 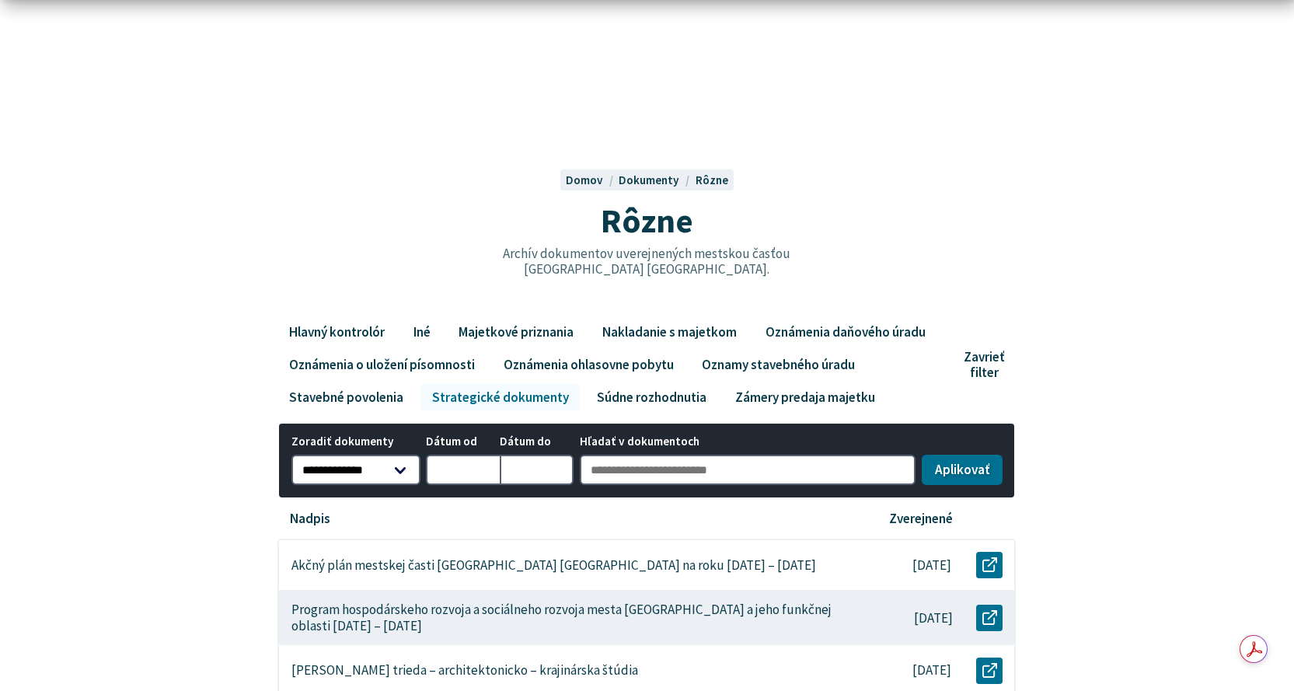 I want to click on a: Domov, so click(x=592, y=180).